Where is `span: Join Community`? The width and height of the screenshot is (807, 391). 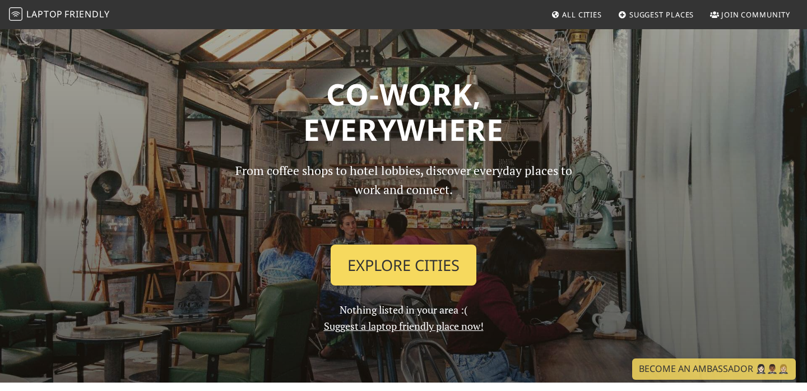 span: Join Community is located at coordinates (756, 15).